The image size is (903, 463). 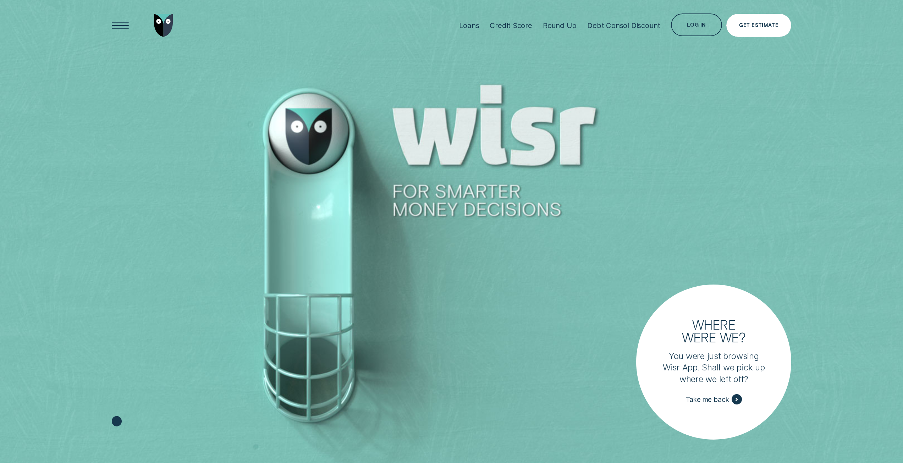 I want to click on a: Get Estimate, so click(x=758, y=25).